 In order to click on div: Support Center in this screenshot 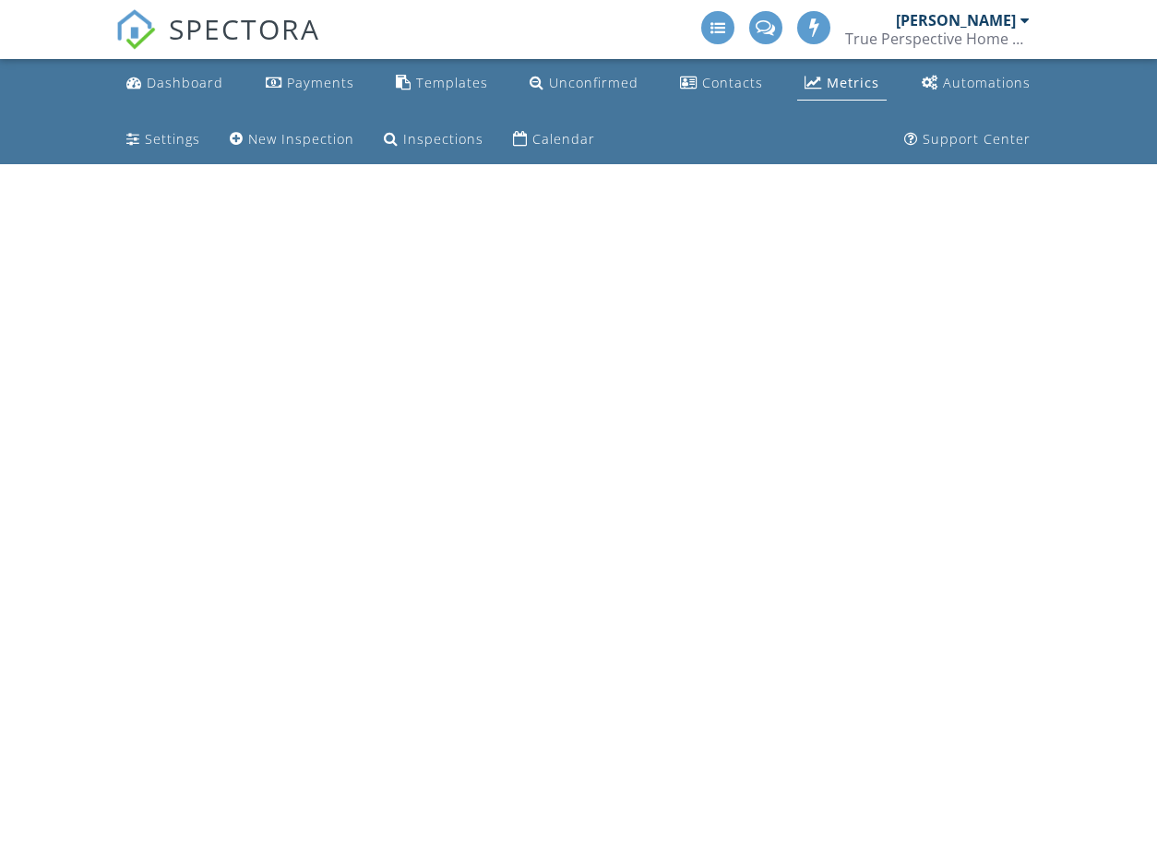, I will do `click(976, 138)`.